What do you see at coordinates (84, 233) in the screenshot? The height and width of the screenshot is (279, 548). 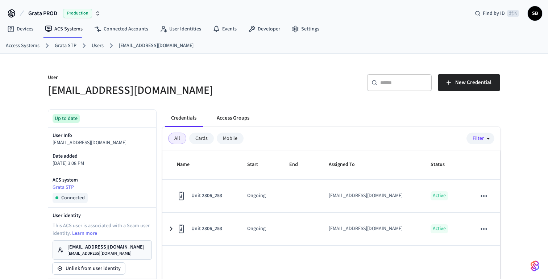 I see `a: Learn more` at bounding box center [84, 233].